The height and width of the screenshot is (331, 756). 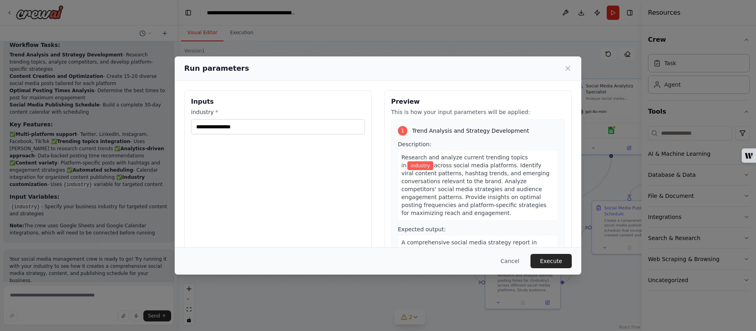 I want to click on div: 1, so click(x=403, y=131).